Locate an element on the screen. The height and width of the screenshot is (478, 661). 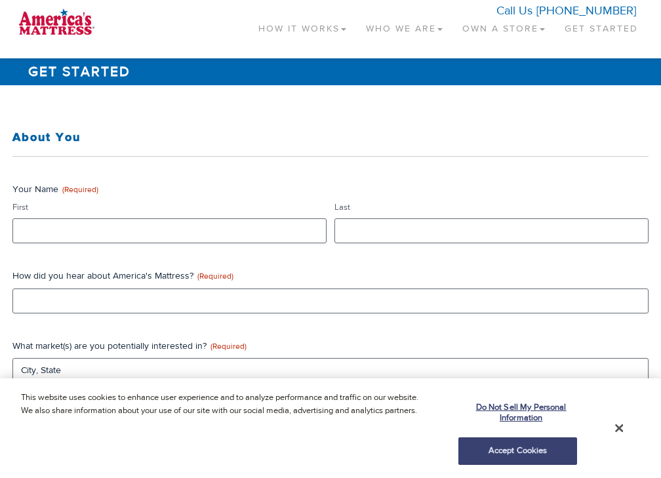
a: Get Started is located at coordinates (601, 26).